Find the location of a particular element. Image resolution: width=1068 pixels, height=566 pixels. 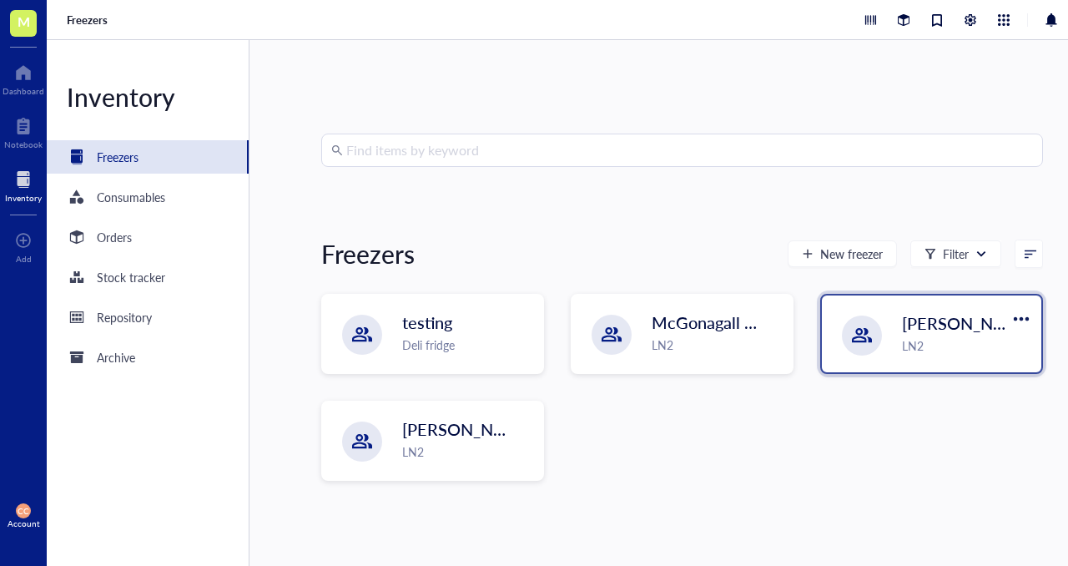

div: Repository is located at coordinates (124, 317).